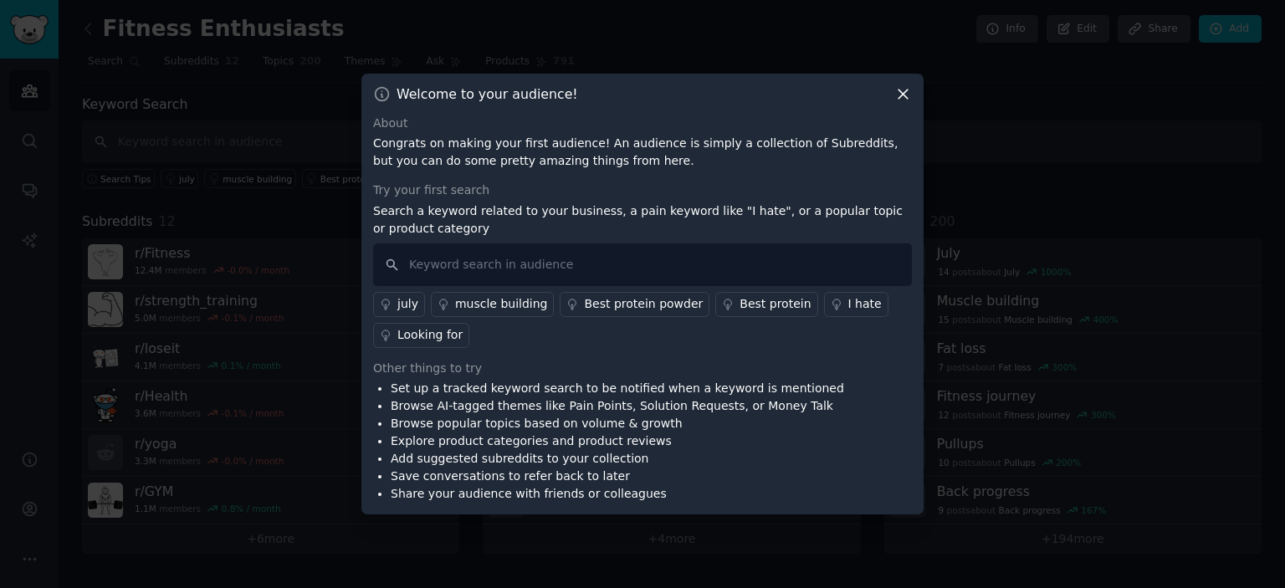 This screenshot has height=588, width=1285. I want to click on a: Best protein powder, so click(634, 304).